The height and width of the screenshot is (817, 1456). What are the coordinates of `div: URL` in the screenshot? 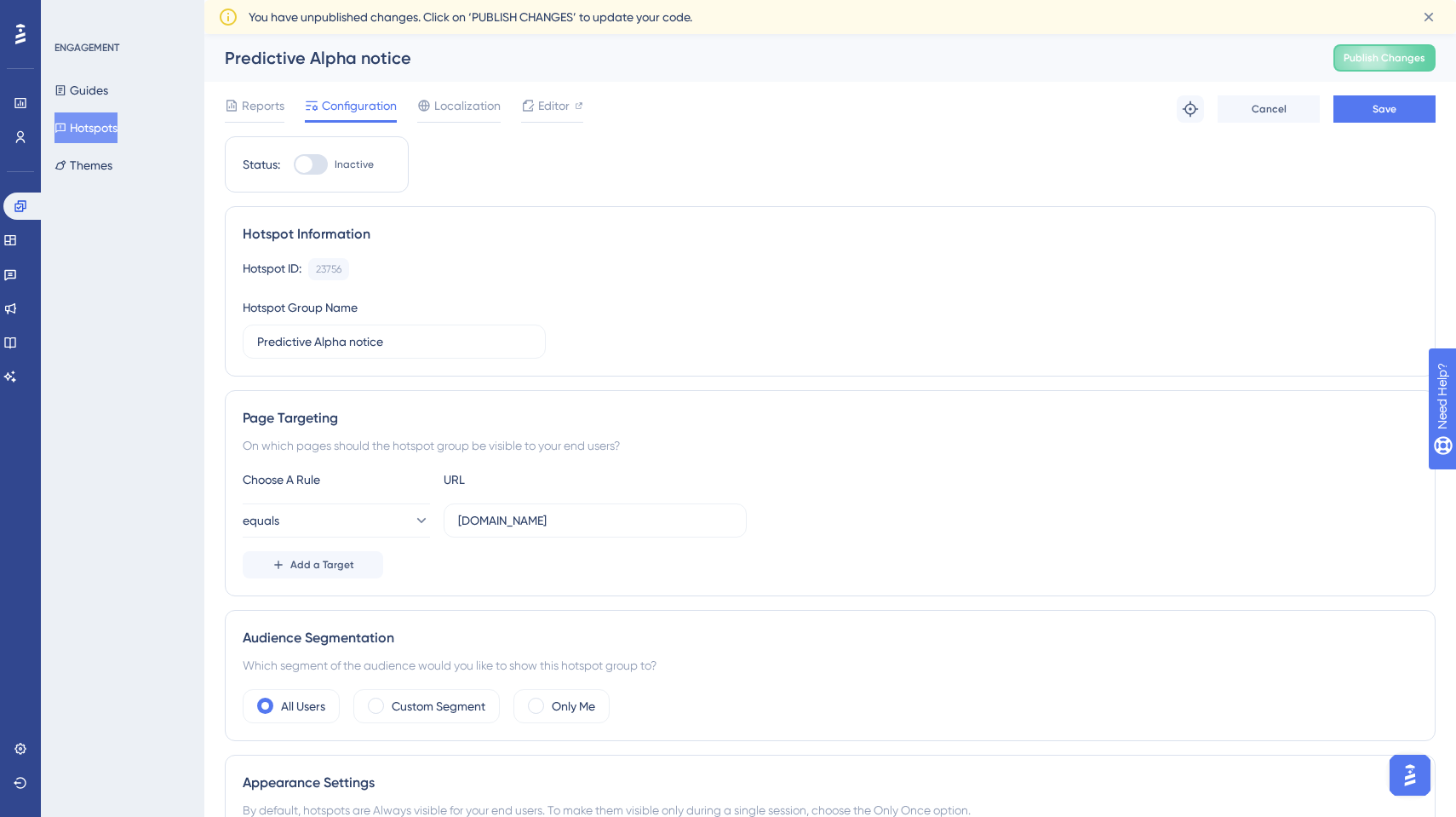 It's located at (537, 479).